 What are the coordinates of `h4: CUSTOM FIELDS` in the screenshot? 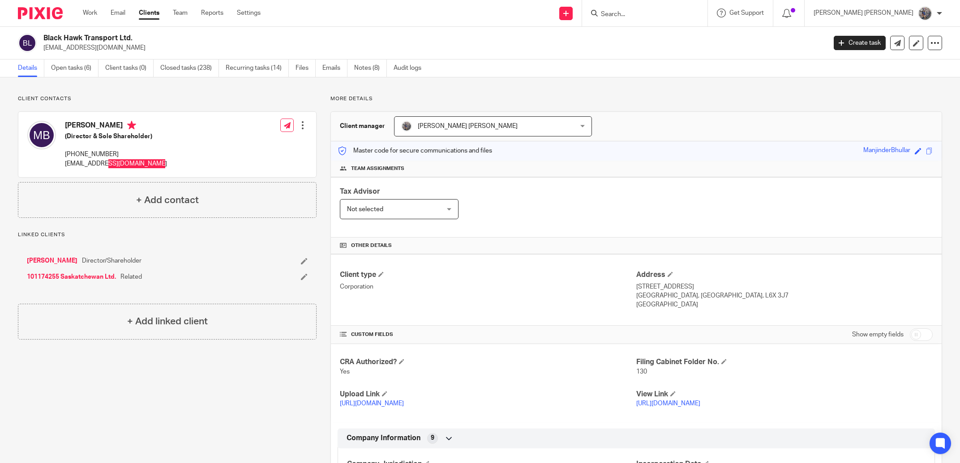 It's located at (488, 335).